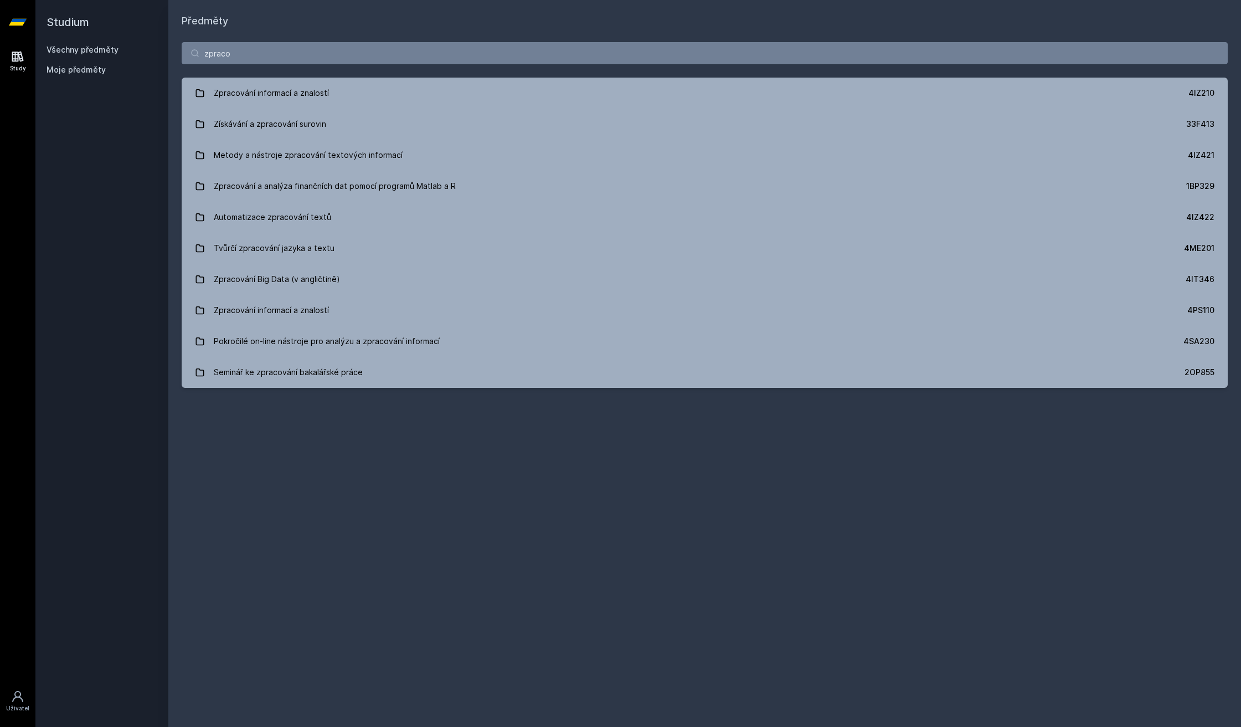 This screenshot has height=727, width=1241. I want to click on span: Moje předměty, so click(76, 70).